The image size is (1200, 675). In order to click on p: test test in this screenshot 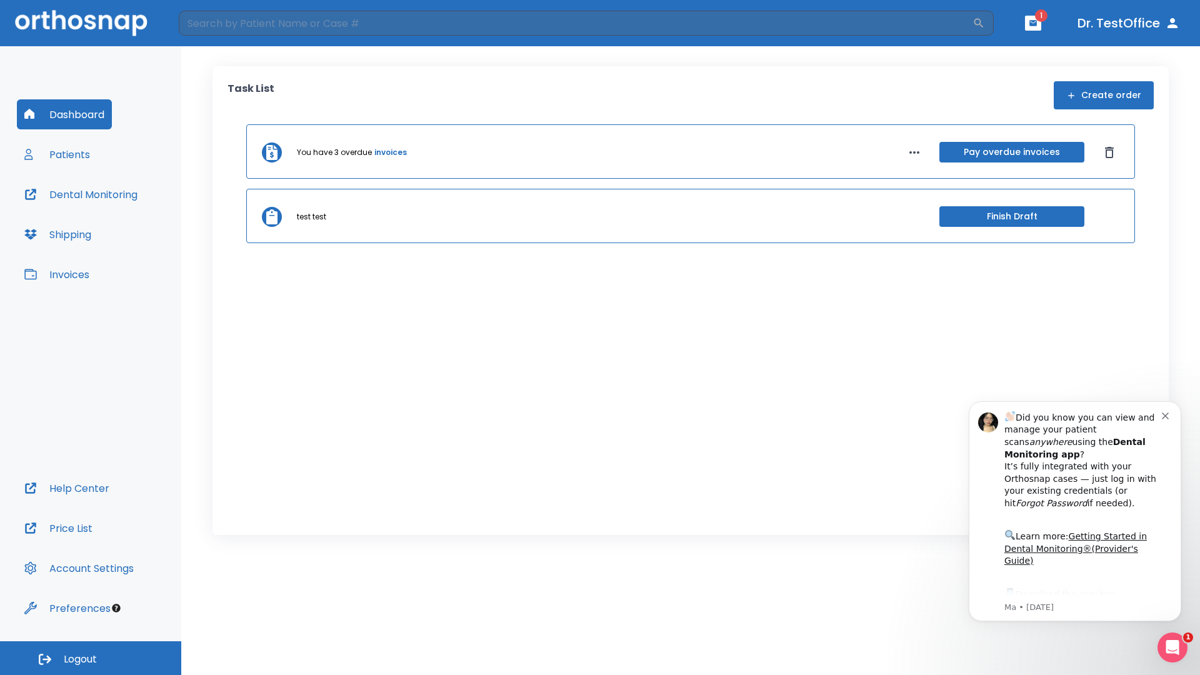, I will do `click(311, 217)`.